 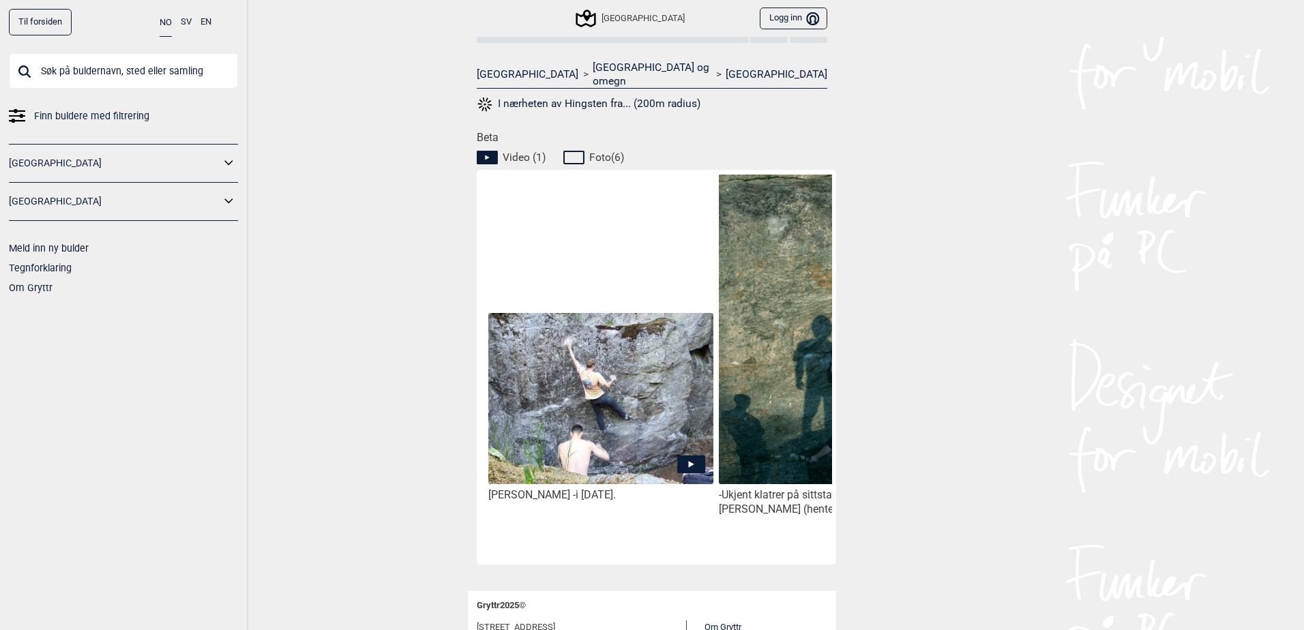 What do you see at coordinates (589, 104) in the screenshot?
I see `button: I nærheten av Hingsten fra... (200m radius)` at bounding box center [589, 104].